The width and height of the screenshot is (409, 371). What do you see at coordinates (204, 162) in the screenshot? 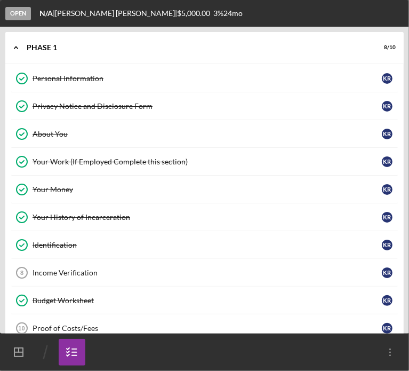
I see `a: Your Work (If Employed Complete this section)KR` at bounding box center [204, 162].